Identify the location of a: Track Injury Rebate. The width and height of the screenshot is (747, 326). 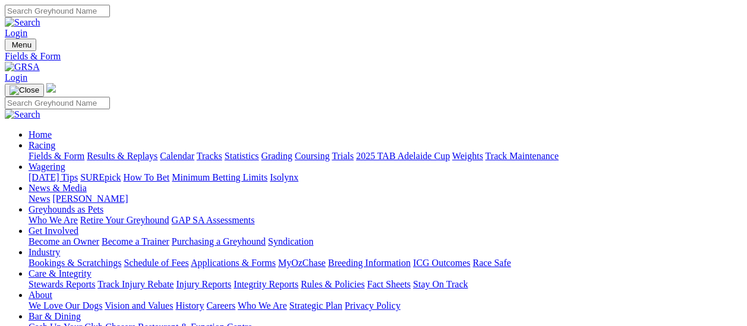
(136, 284).